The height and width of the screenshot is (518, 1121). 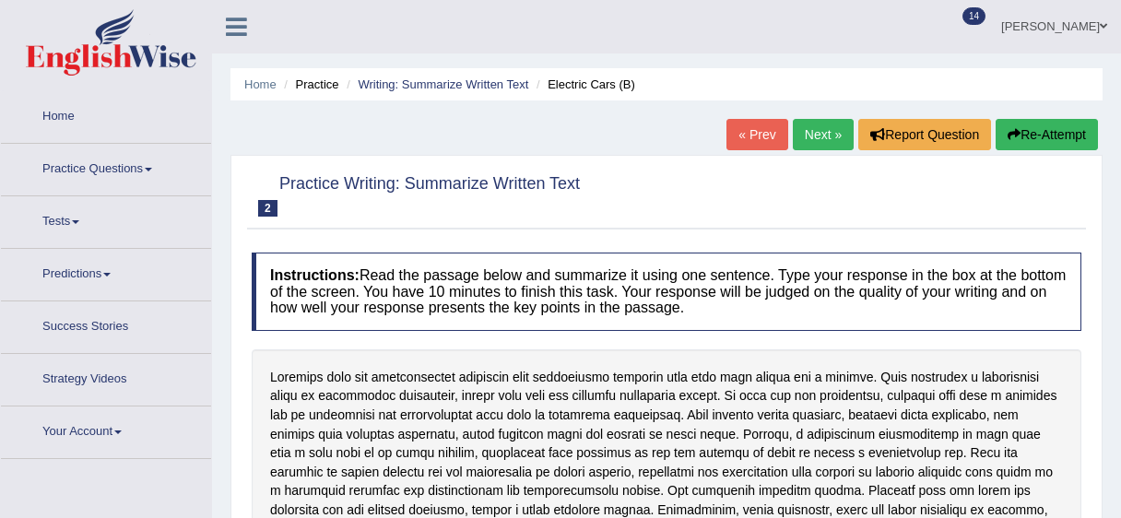 I want to click on li: Practice, so click(x=309, y=84).